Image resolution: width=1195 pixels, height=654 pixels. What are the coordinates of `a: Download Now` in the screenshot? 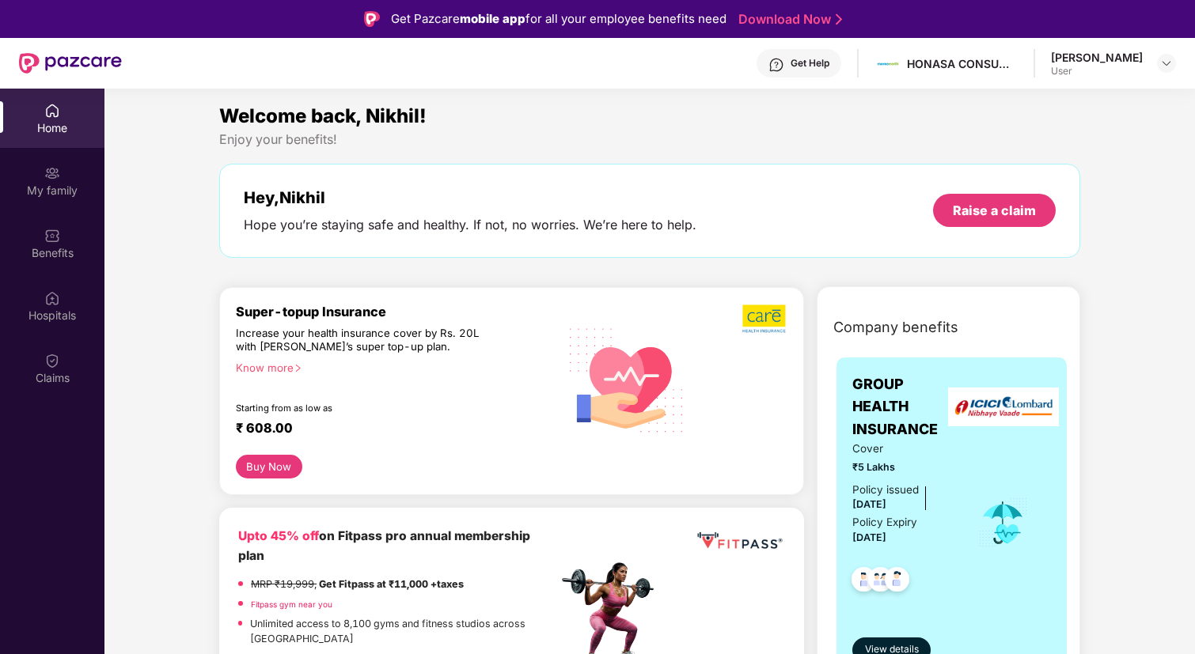 It's located at (787, 19).